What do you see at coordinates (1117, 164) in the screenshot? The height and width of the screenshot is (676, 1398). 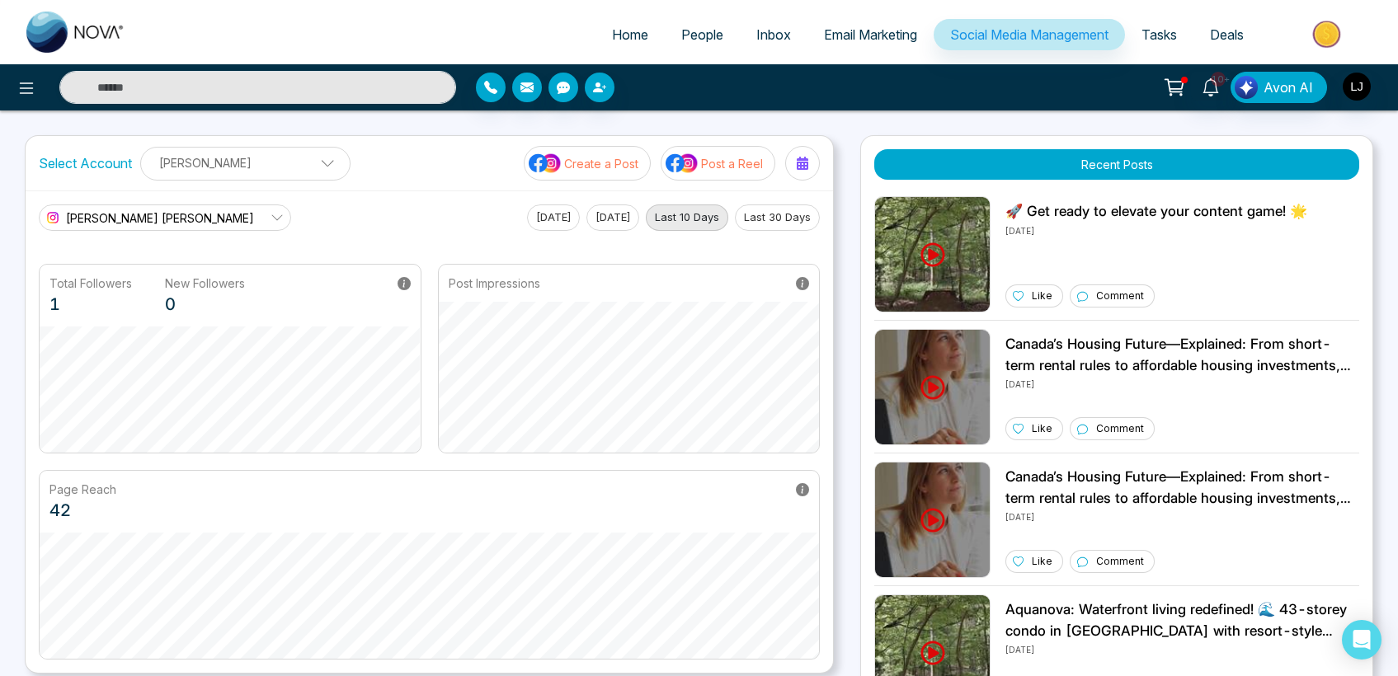 I see `button: Recent Posts` at bounding box center [1117, 164].